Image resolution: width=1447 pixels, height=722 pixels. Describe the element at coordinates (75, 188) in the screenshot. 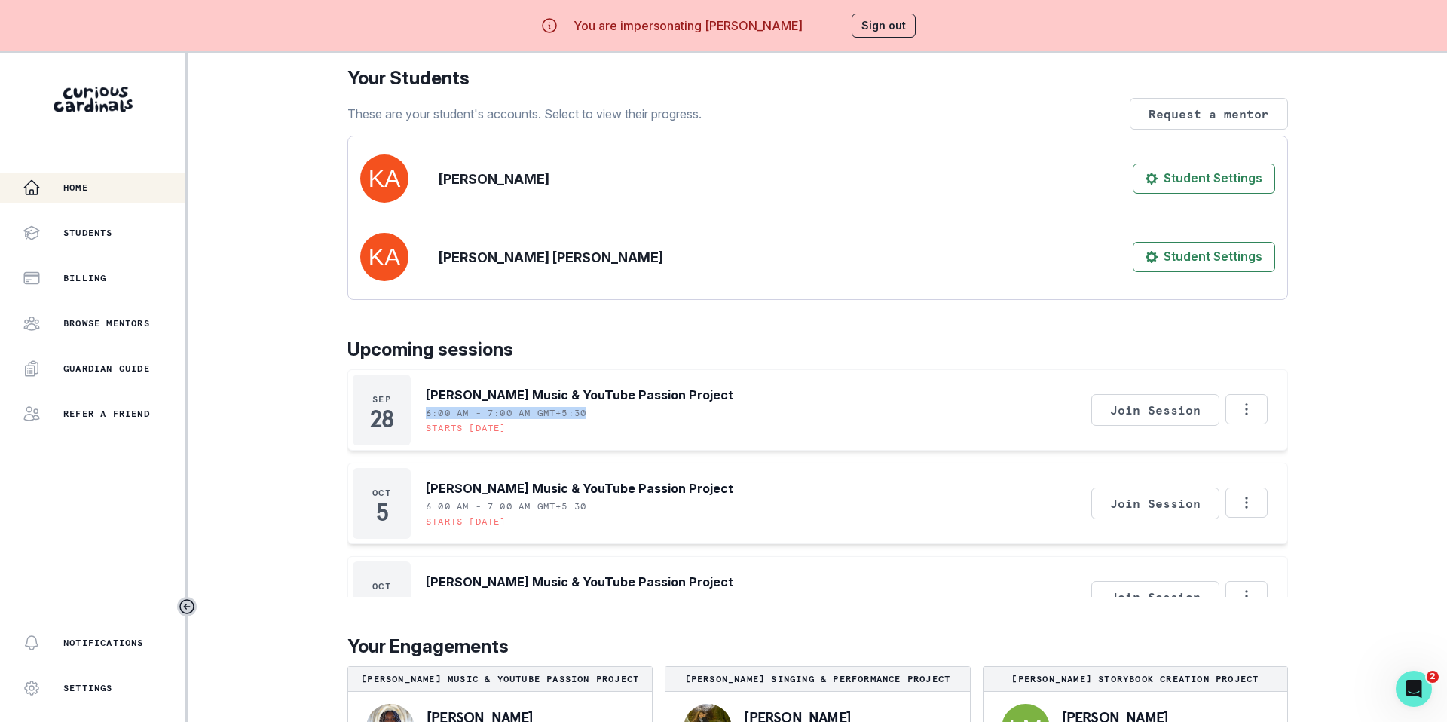

I see `p: Home` at that location.